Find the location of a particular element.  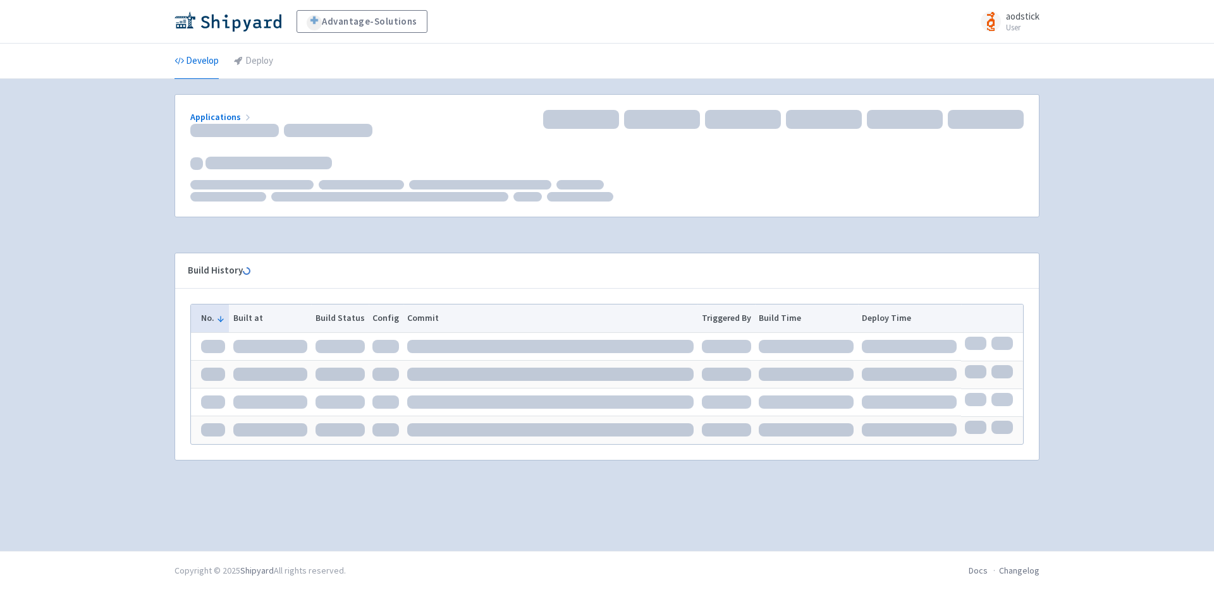

th: Built at is located at coordinates (270, 319).